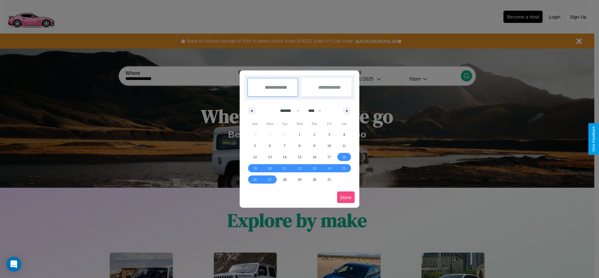 This screenshot has height=278, width=599. Describe the element at coordinates (299, 124) in the screenshot. I see `span: Wed` at that location.